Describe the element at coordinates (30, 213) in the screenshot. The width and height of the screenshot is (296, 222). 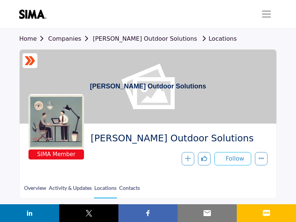
I see `img: linkedin sharing button` at that location.